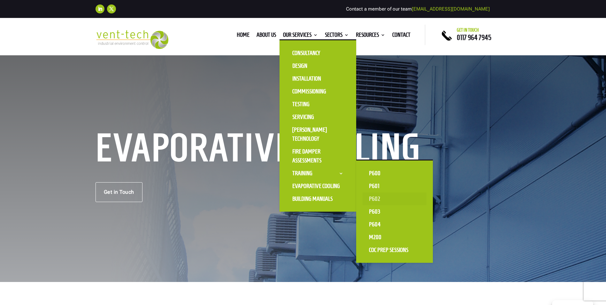 This screenshot has height=305, width=606. Describe the element at coordinates (318, 173) in the screenshot. I see `a: Training` at that location.